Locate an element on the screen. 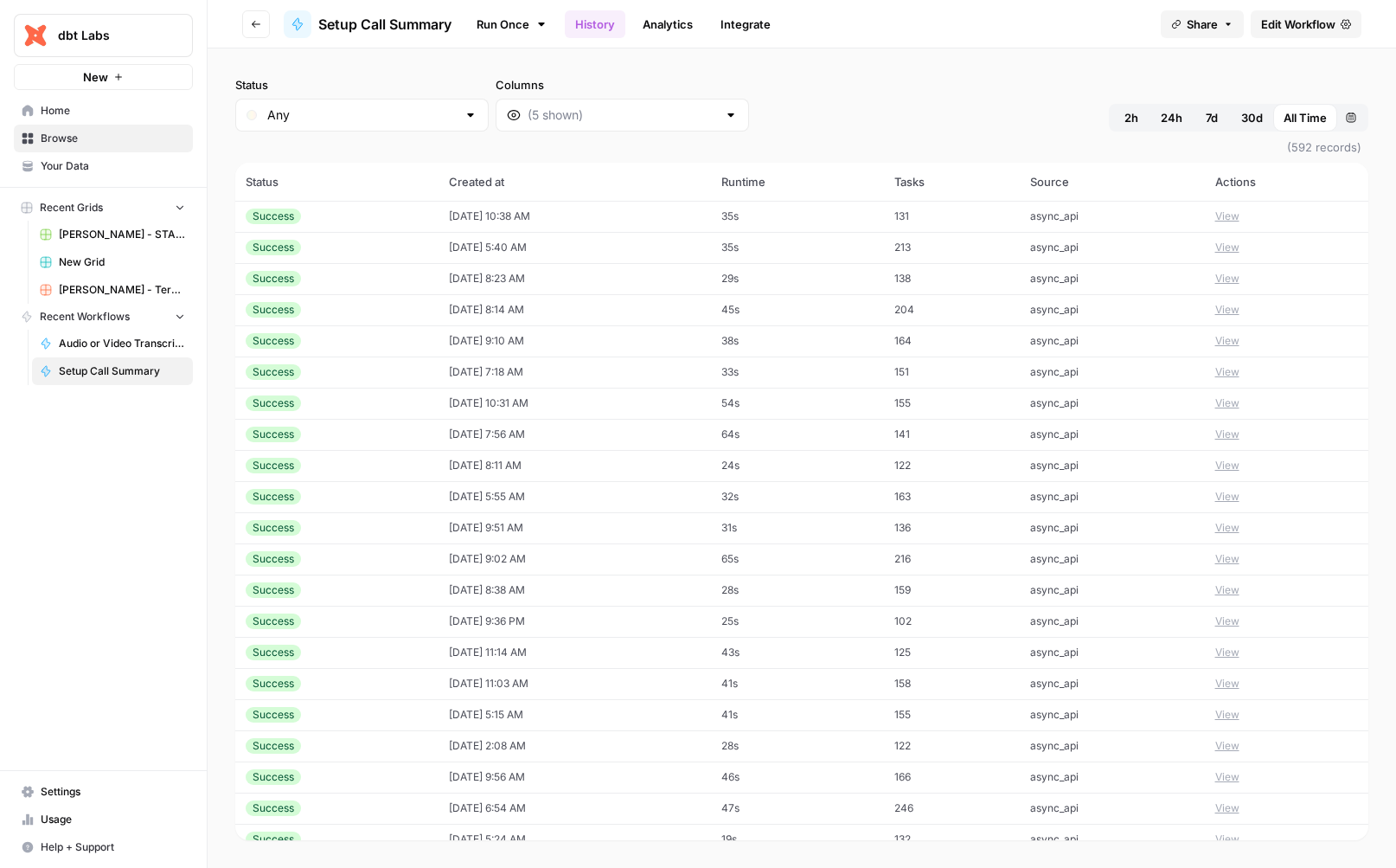  a: Your Data is located at coordinates (103, 166).